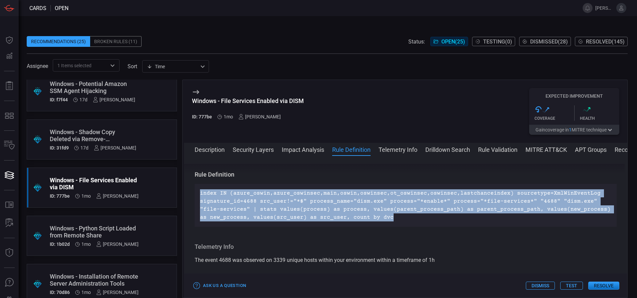 The image size is (637, 298). What do you see at coordinates (572, 285) in the screenshot?
I see `button: Test` at bounding box center [572, 285].